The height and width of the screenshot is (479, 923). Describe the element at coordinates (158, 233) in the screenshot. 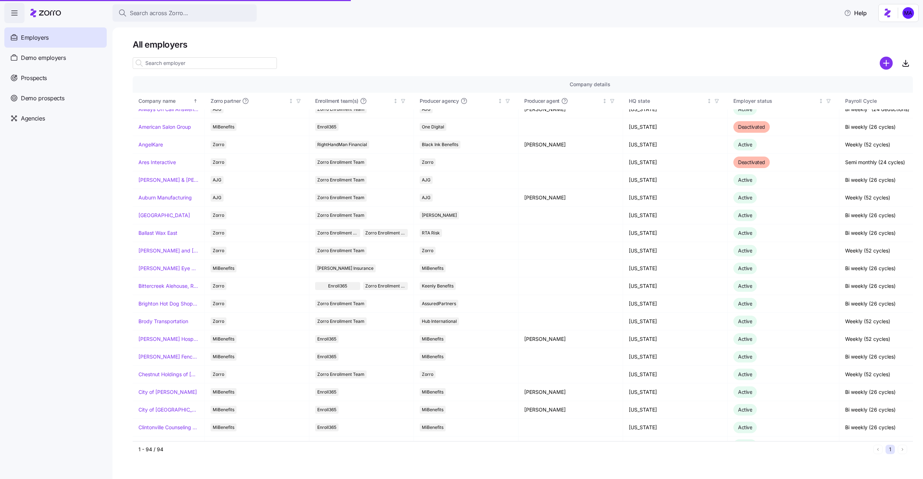

I see `a: Ballast Wax East` at that location.